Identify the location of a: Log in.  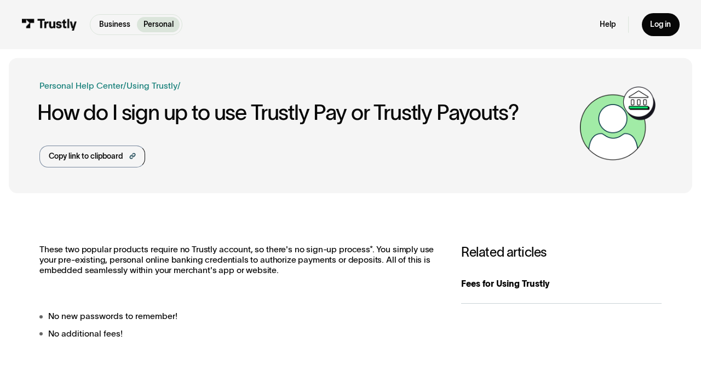
(661, 24).